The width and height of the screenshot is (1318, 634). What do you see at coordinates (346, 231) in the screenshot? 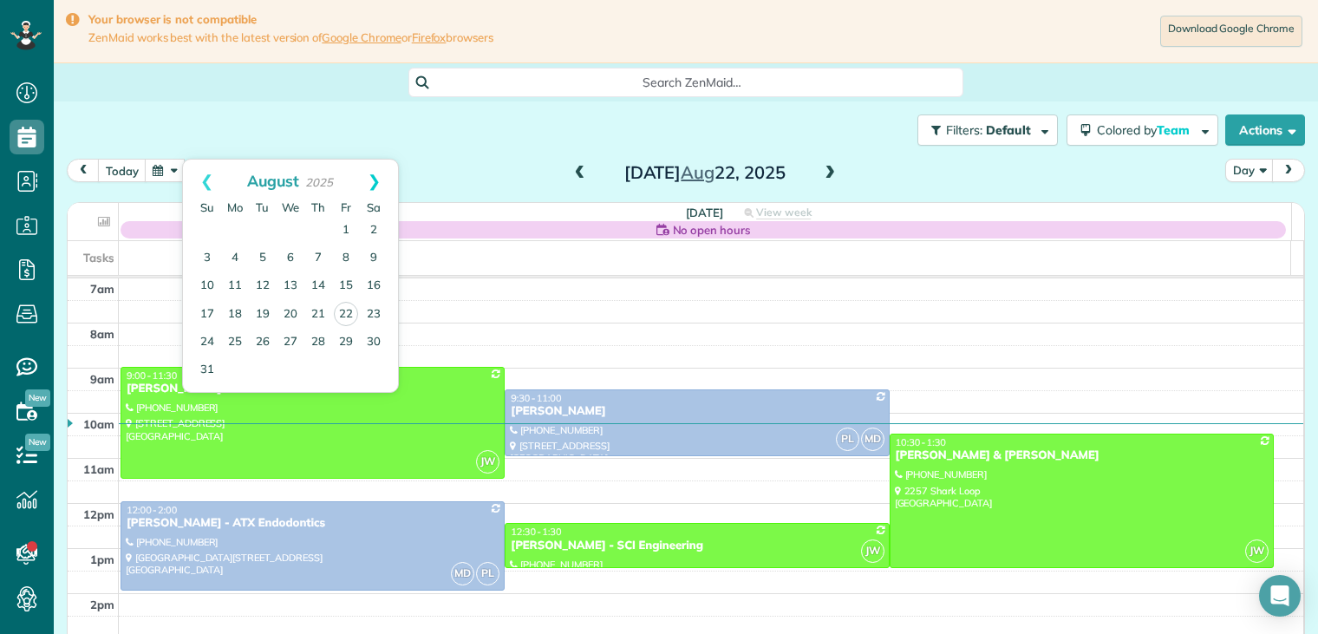
I see `a: 1` at bounding box center [346, 231].